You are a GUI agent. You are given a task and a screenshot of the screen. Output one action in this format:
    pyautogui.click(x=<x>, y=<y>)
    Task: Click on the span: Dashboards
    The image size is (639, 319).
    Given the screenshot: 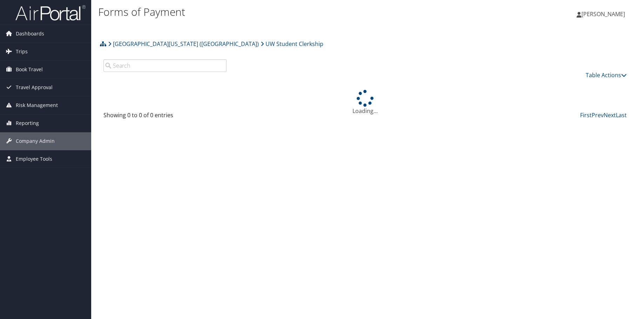 What is the action you would take?
    pyautogui.click(x=30, y=34)
    